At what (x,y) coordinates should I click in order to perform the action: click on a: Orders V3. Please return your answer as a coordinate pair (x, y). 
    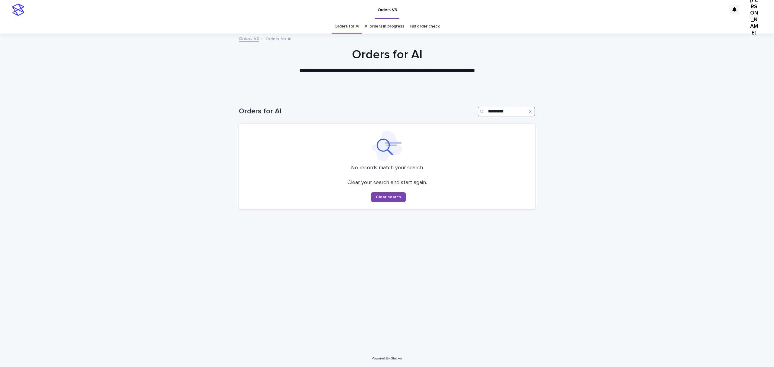
    Looking at the image, I should click on (249, 38).